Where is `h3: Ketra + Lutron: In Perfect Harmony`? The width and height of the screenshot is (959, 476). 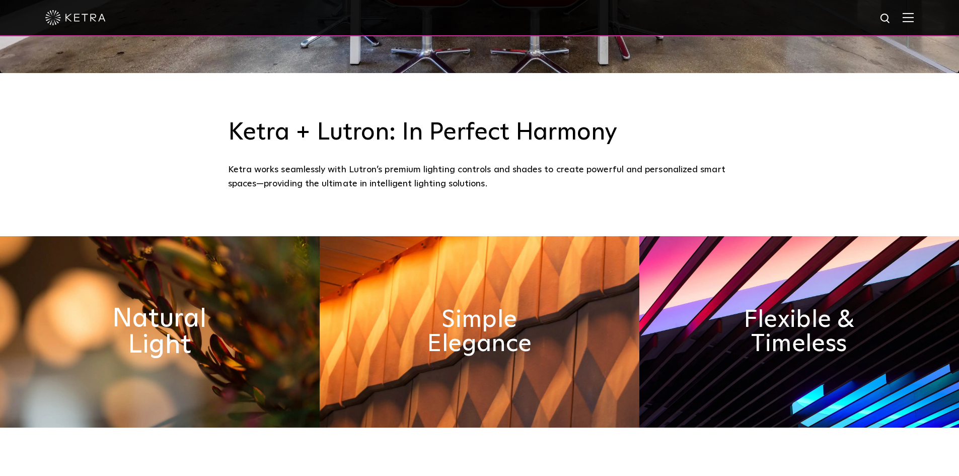 h3: Ketra + Lutron: In Perfect Harmony is located at coordinates (480, 133).